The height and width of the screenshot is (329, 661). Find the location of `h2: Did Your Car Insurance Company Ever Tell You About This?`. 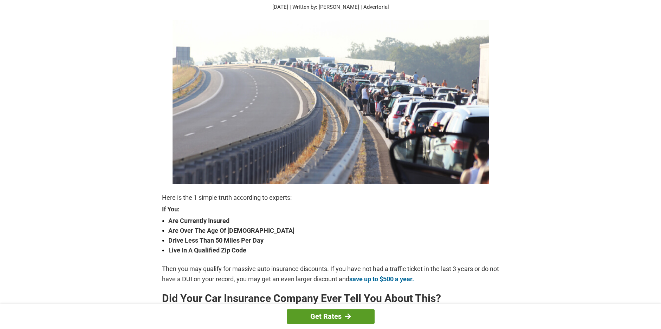

h2: Did Your Car Insurance Company Ever Tell You About This? is located at coordinates (331, 299).